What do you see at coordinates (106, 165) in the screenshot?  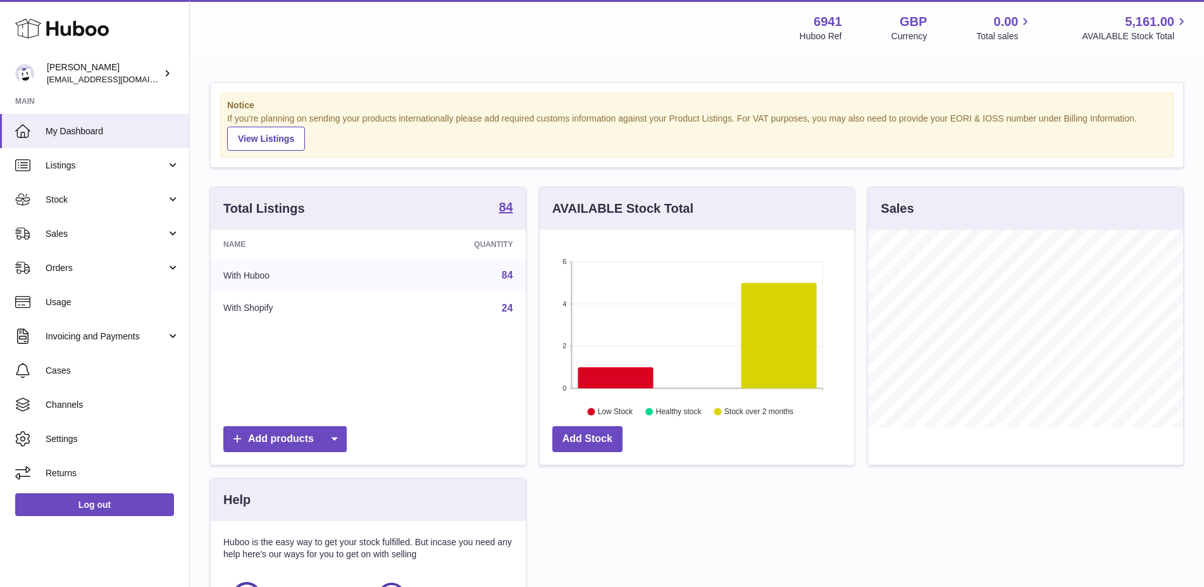 I see `span: Listings` at bounding box center [106, 165].